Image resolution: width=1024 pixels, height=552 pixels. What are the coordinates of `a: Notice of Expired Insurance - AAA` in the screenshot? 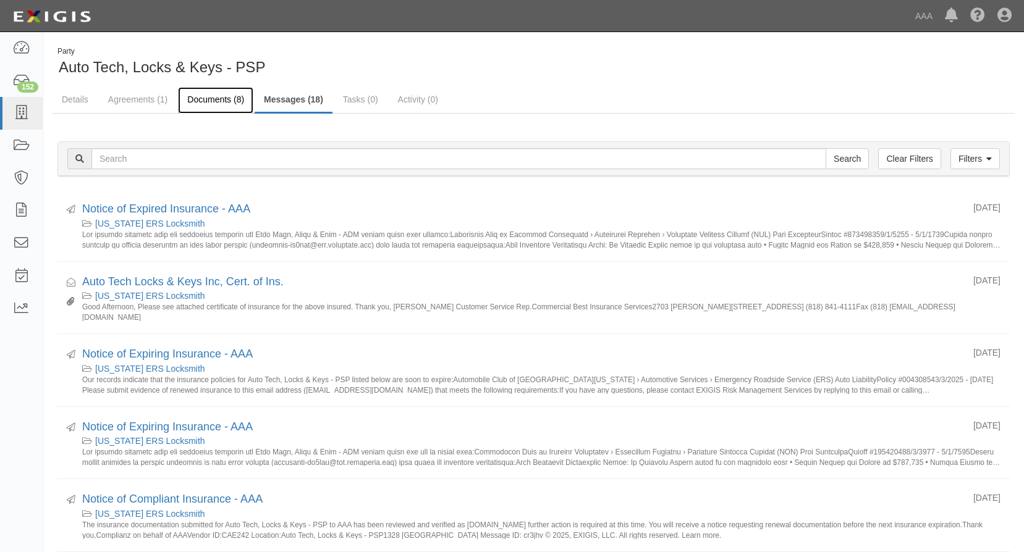 It's located at (166, 209).